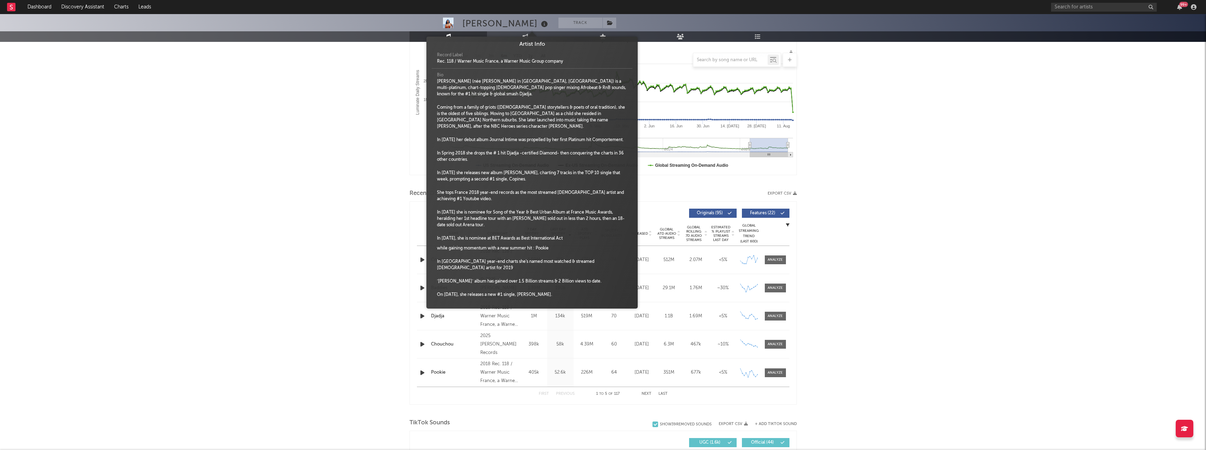  What do you see at coordinates (663, 394) in the screenshot?
I see `button: Last` at bounding box center [663, 394].